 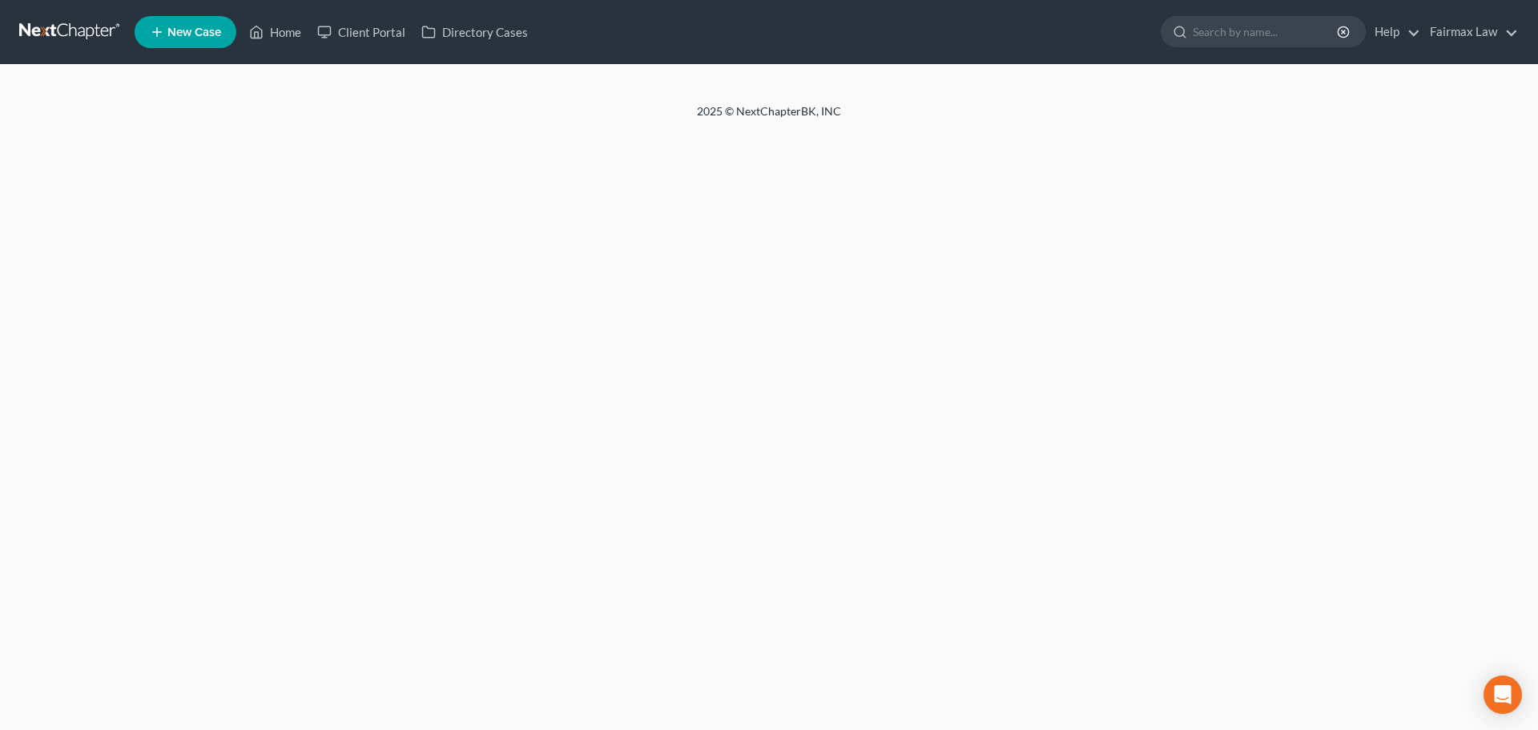 What do you see at coordinates (194, 32) in the screenshot?
I see `span: New Case` at bounding box center [194, 32].